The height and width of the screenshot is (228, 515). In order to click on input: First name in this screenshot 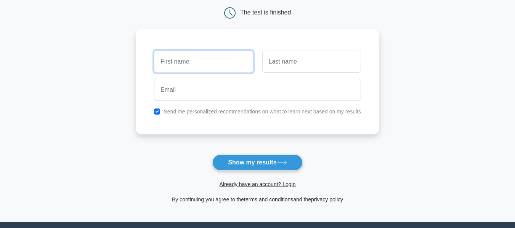, I will do `click(203, 62)`.